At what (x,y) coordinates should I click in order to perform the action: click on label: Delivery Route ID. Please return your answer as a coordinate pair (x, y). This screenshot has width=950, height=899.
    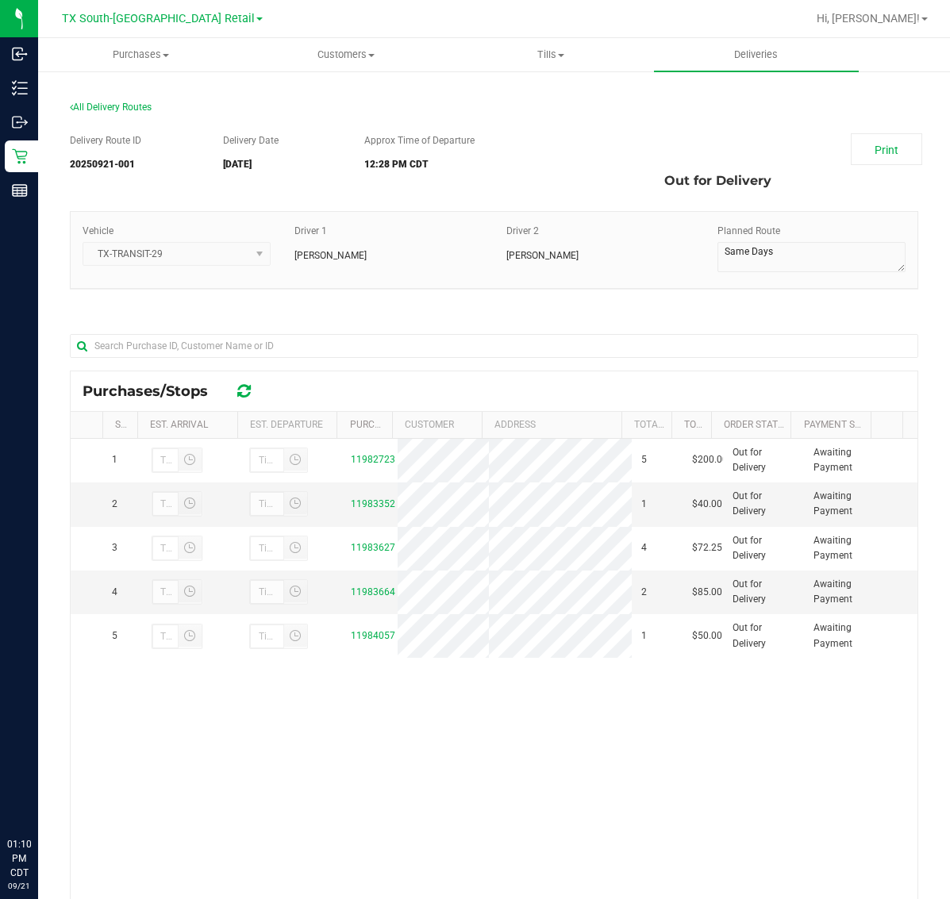
    Looking at the image, I should click on (106, 140).